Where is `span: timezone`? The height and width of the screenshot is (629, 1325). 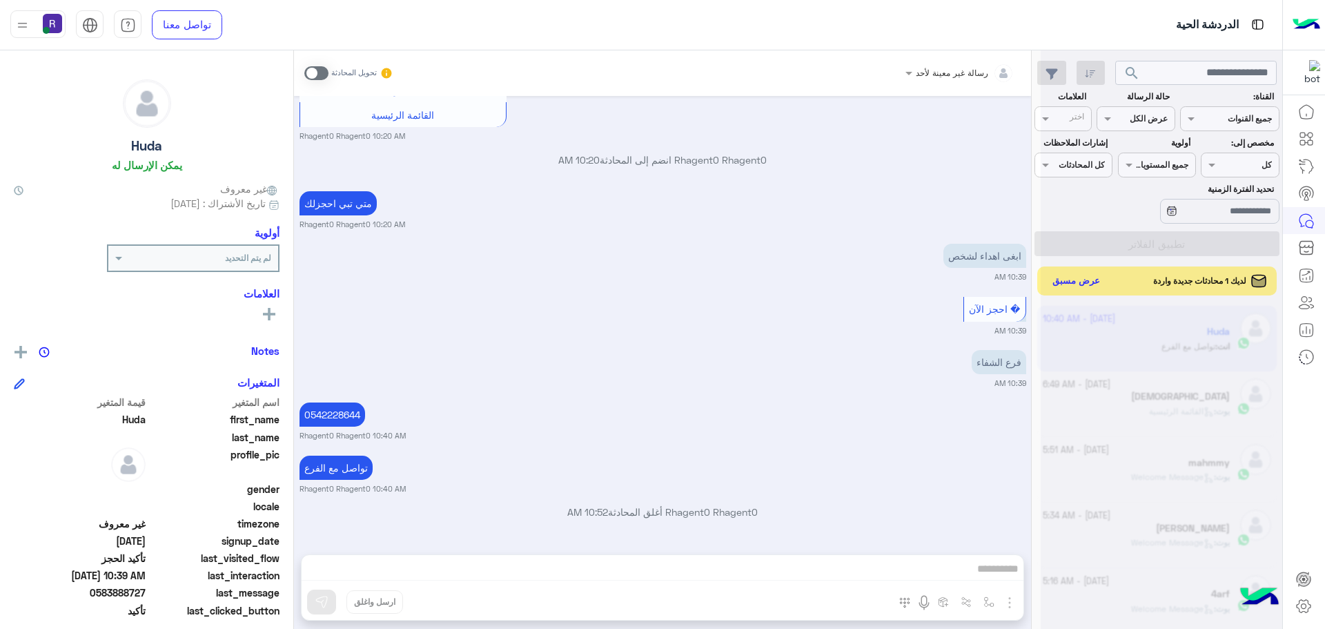
span: timezone is located at coordinates (214, 523).